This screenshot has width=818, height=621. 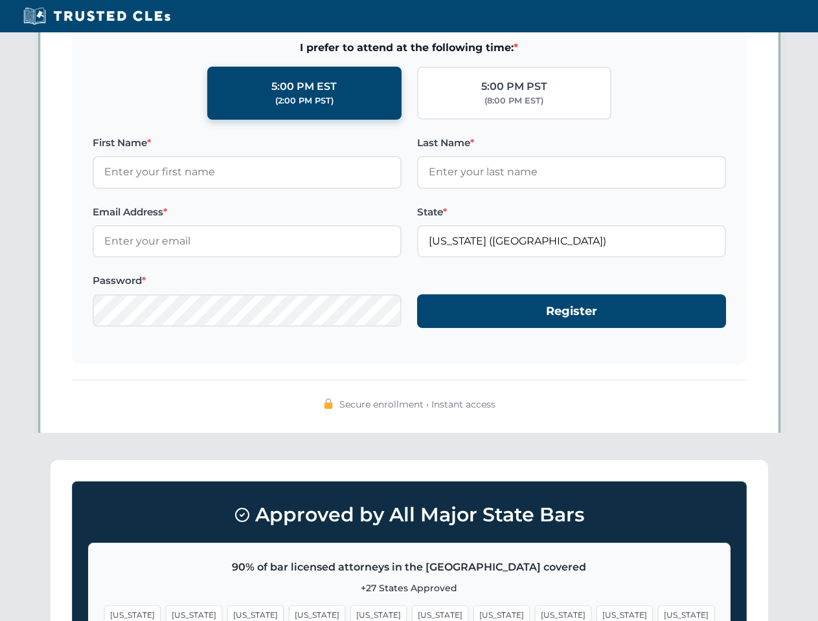 I want to click on input: Enter your last name, so click(x=571, y=172).